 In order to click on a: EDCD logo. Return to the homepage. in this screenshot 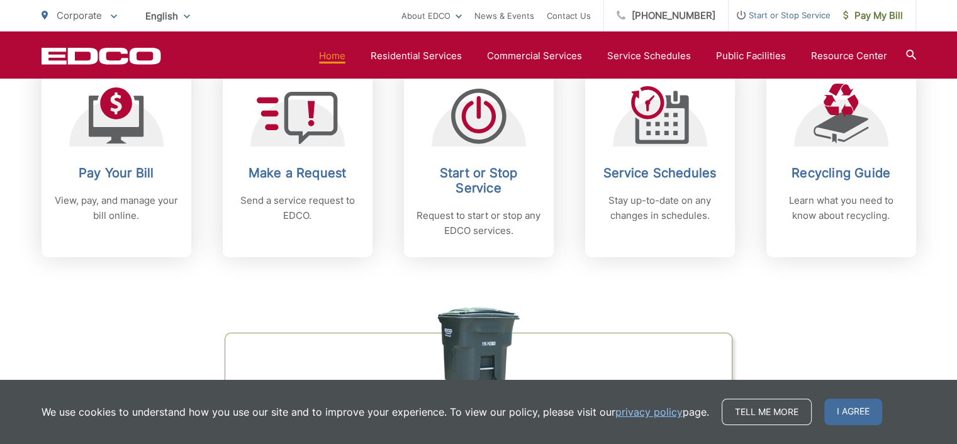, I will do `click(101, 56)`.